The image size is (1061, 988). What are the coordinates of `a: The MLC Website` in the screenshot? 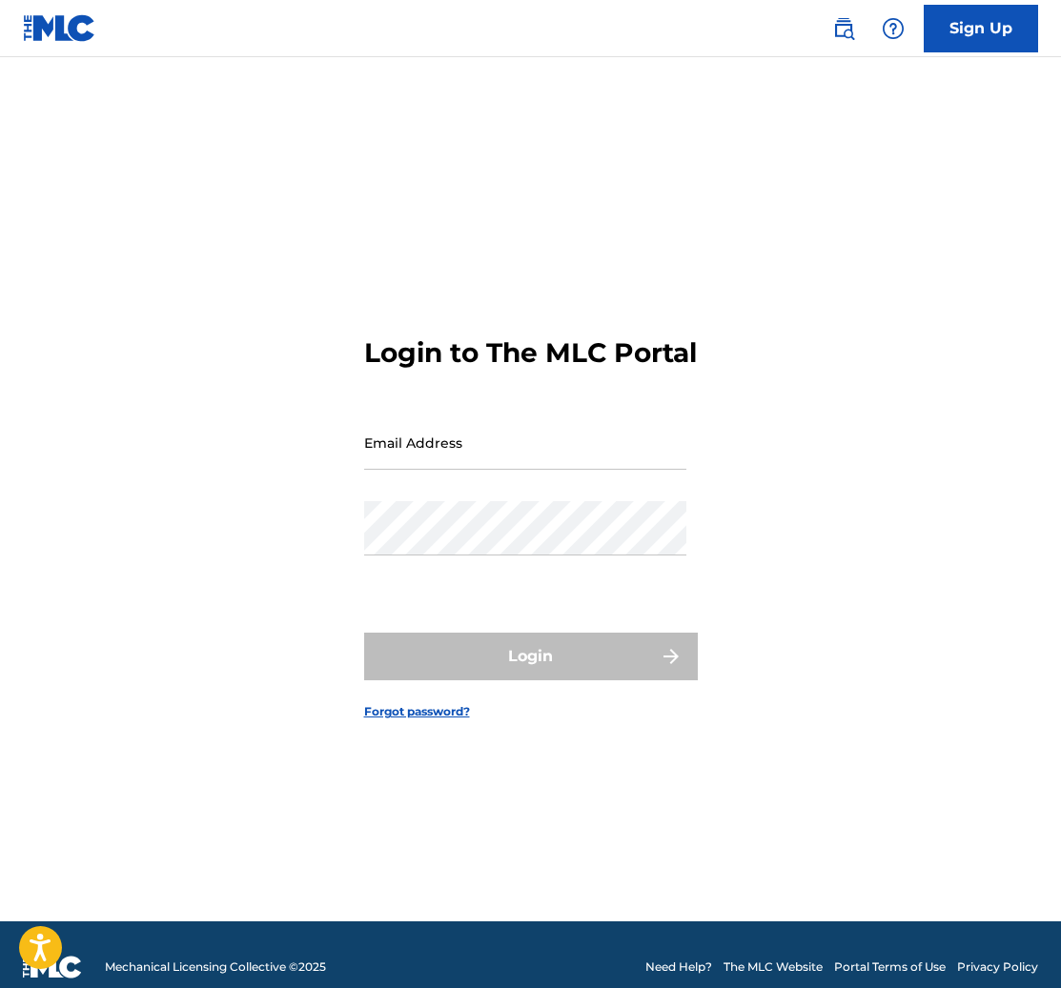 It's located at (773, 968).